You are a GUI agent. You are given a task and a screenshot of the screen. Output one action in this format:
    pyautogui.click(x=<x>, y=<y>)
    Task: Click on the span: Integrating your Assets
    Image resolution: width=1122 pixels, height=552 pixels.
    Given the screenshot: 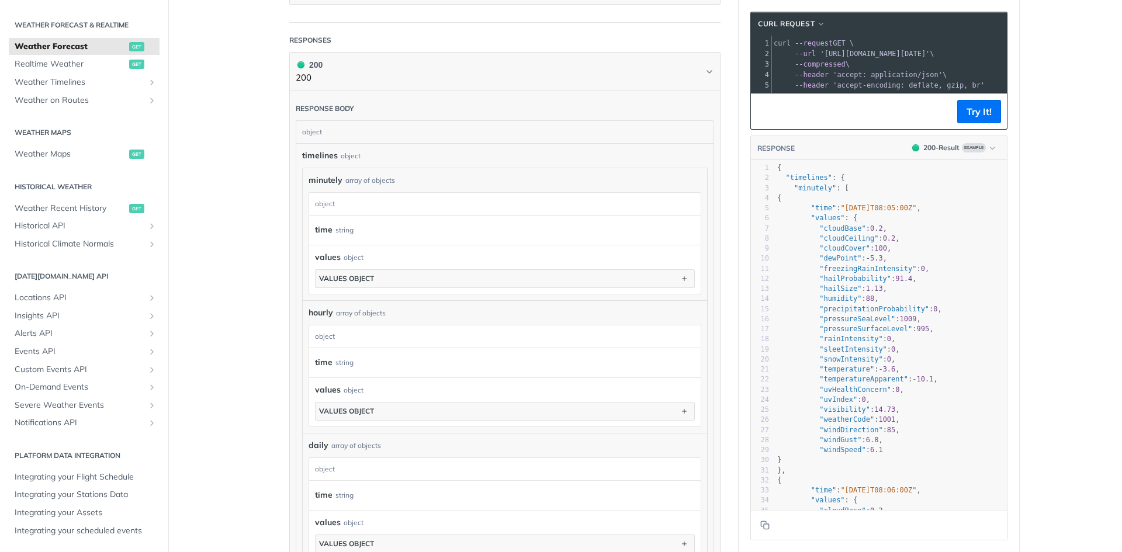 What is the action you would take?
    pyautogui.click(x=85, y=513)
    